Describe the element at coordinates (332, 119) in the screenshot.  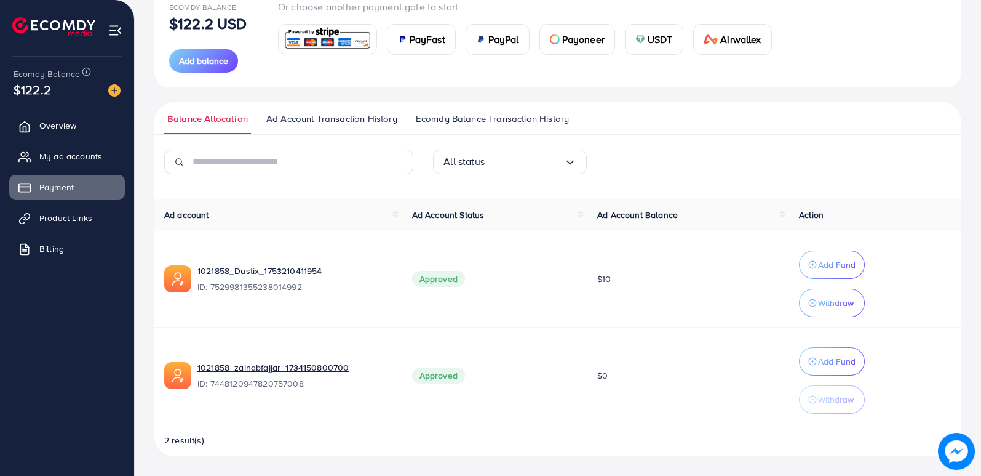
I see `span: Ad Account Transaction History` at that location.